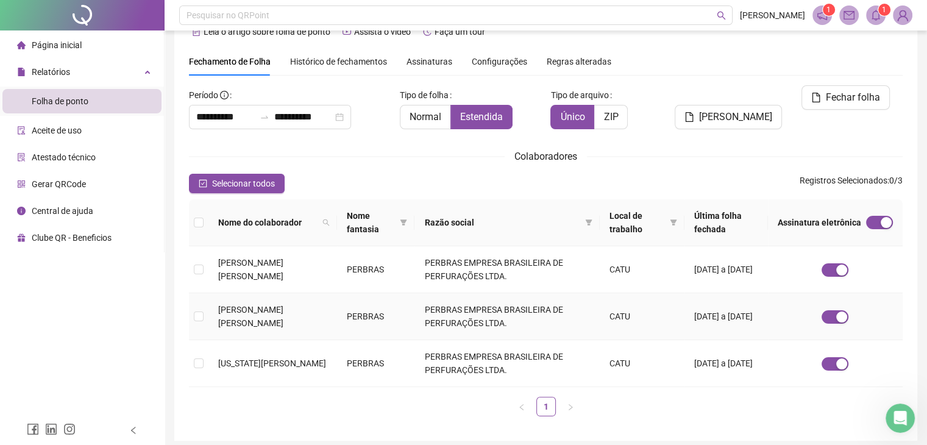 Image resolution: width=927 pixels, height=445 pixels. I want to click on span: qrcode, so click(21, 184).